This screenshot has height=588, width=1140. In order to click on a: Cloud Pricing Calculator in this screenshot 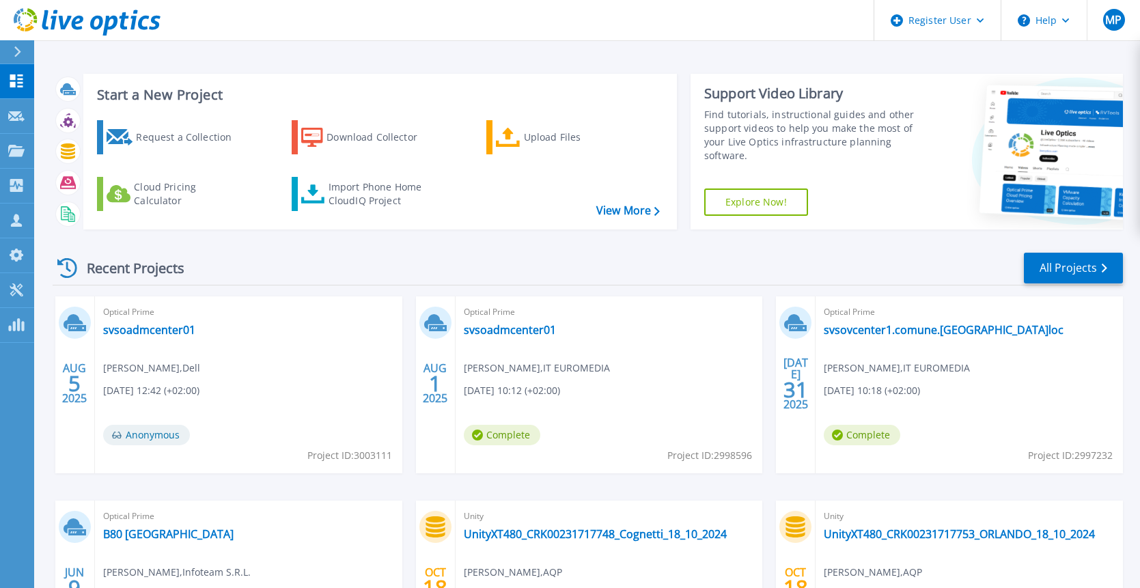, I will do `click(173, 194)`.